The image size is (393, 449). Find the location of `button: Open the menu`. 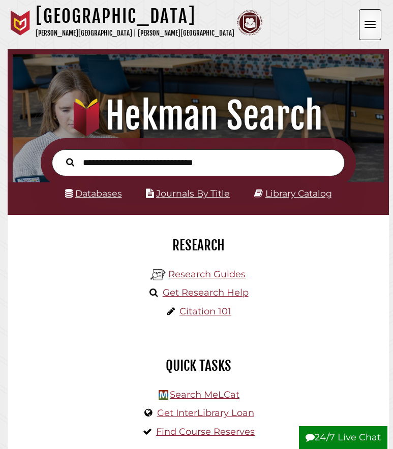

button: Open the menu is located at coordinates (370, 24).